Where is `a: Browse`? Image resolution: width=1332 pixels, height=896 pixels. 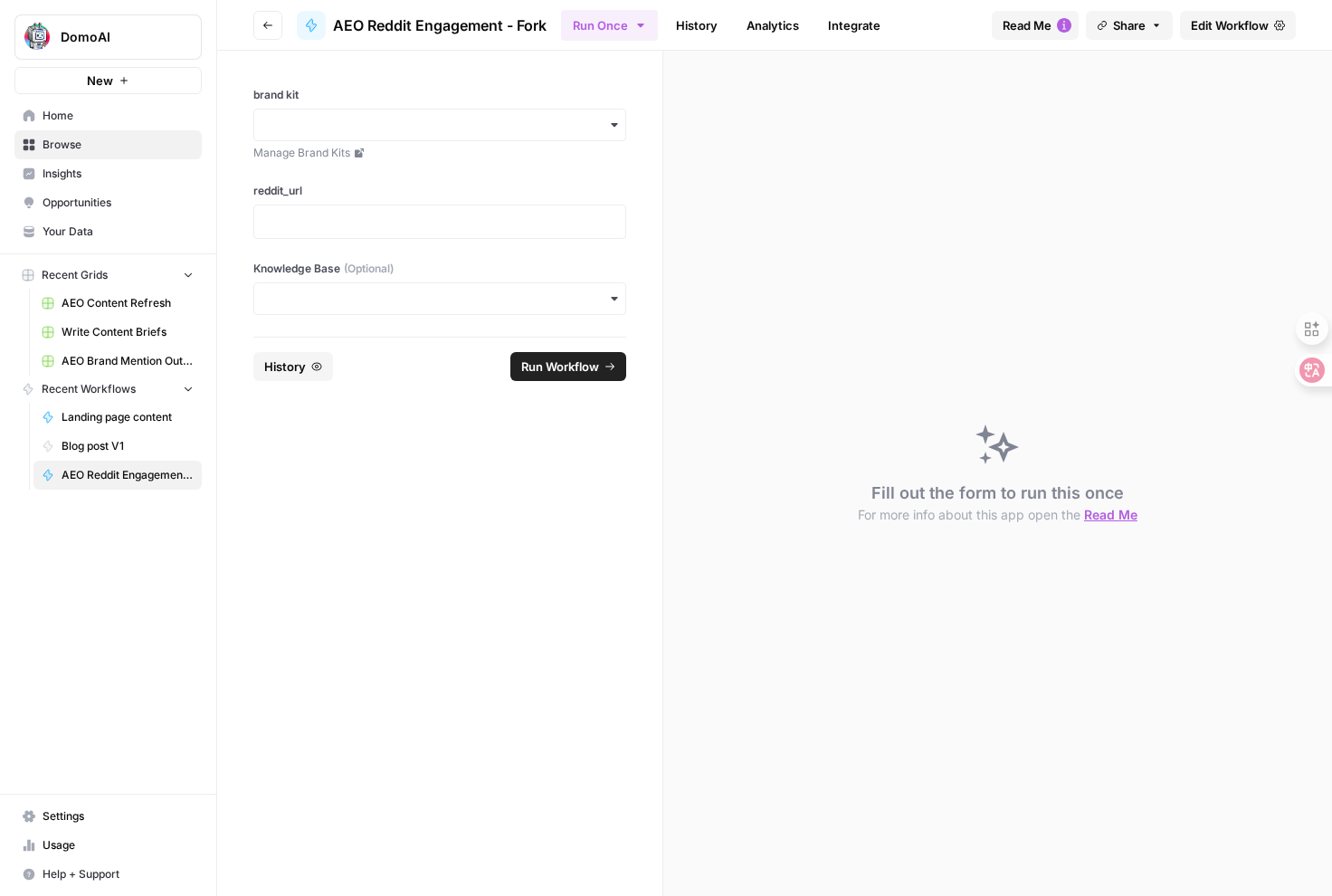
a: Browse is located at coordinates (108, 145).